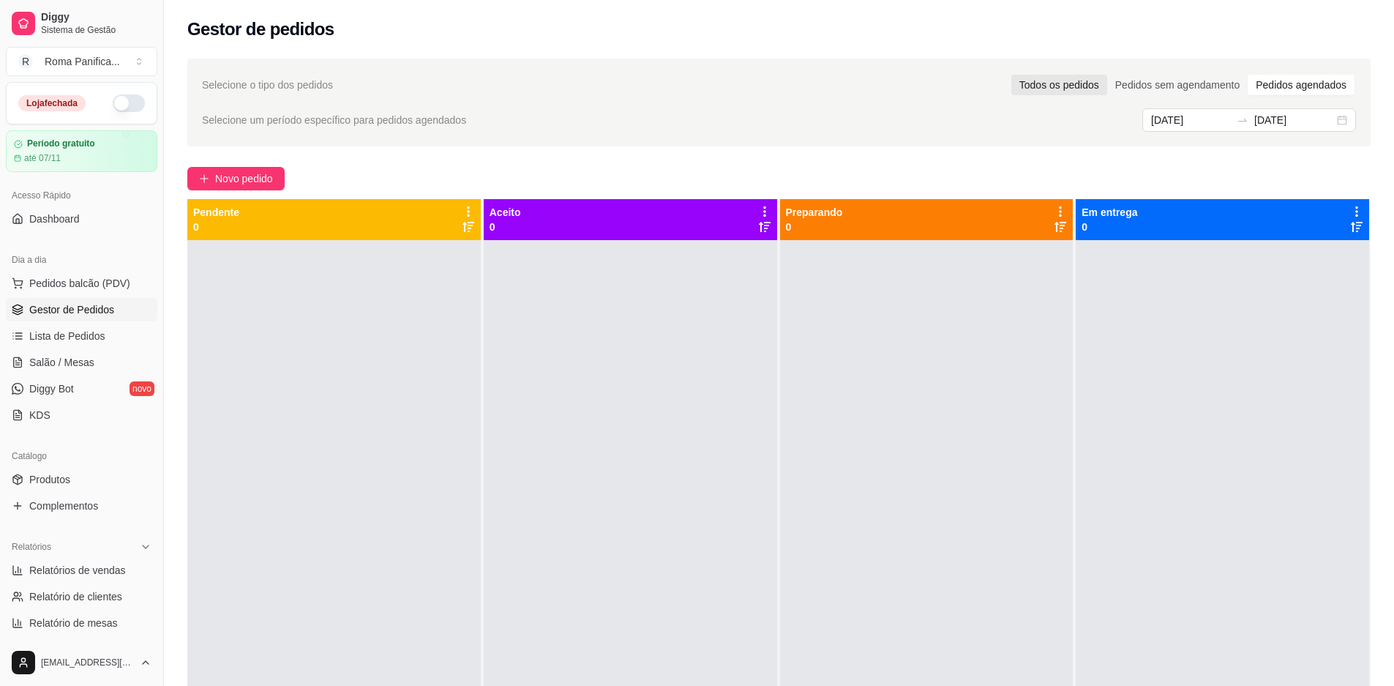 The image size is (1394, 686). I want to click on div: Acesso Rápido, so click(81, 195).